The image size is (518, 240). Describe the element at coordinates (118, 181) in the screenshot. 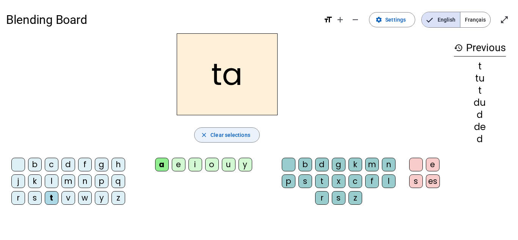

I see `div: q` at that location.